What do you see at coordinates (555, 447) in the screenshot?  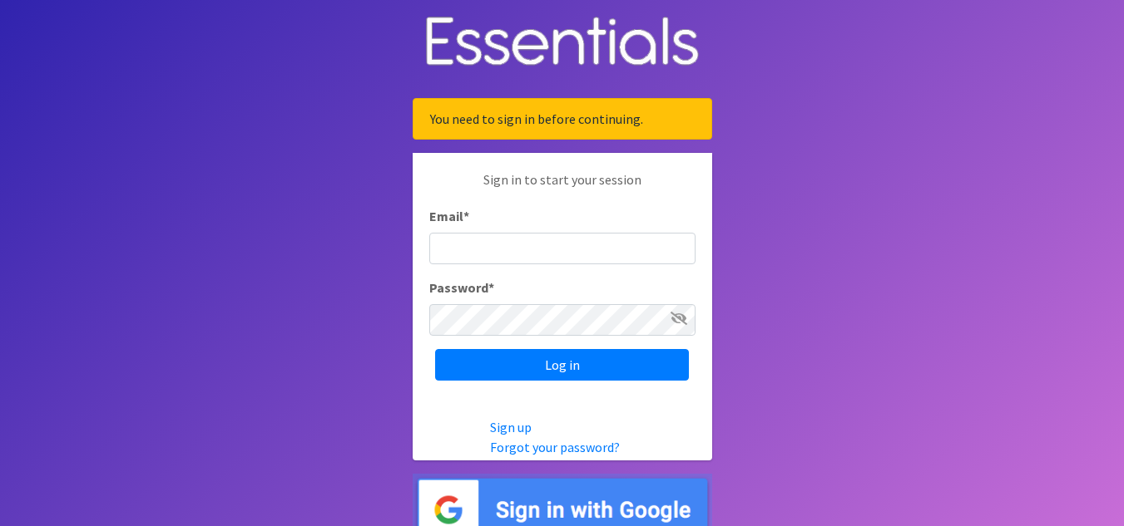 I see `a: Forgot your password?` at bounding box center [555, 447].